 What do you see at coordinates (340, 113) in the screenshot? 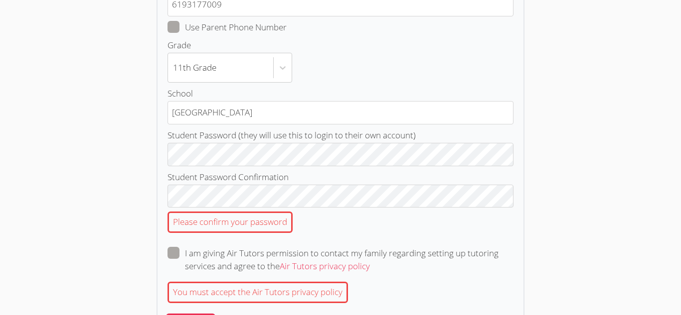
I see `input: School` at bounding box center [340, 113].